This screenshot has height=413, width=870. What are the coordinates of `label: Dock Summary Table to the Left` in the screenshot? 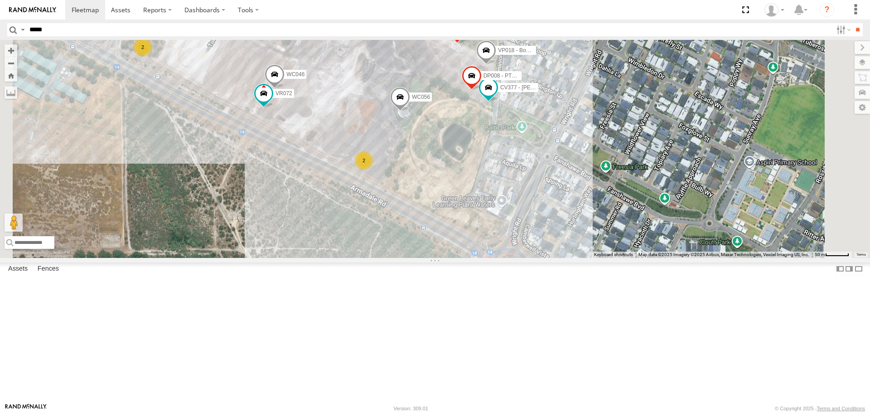 It's located at (840, 269).